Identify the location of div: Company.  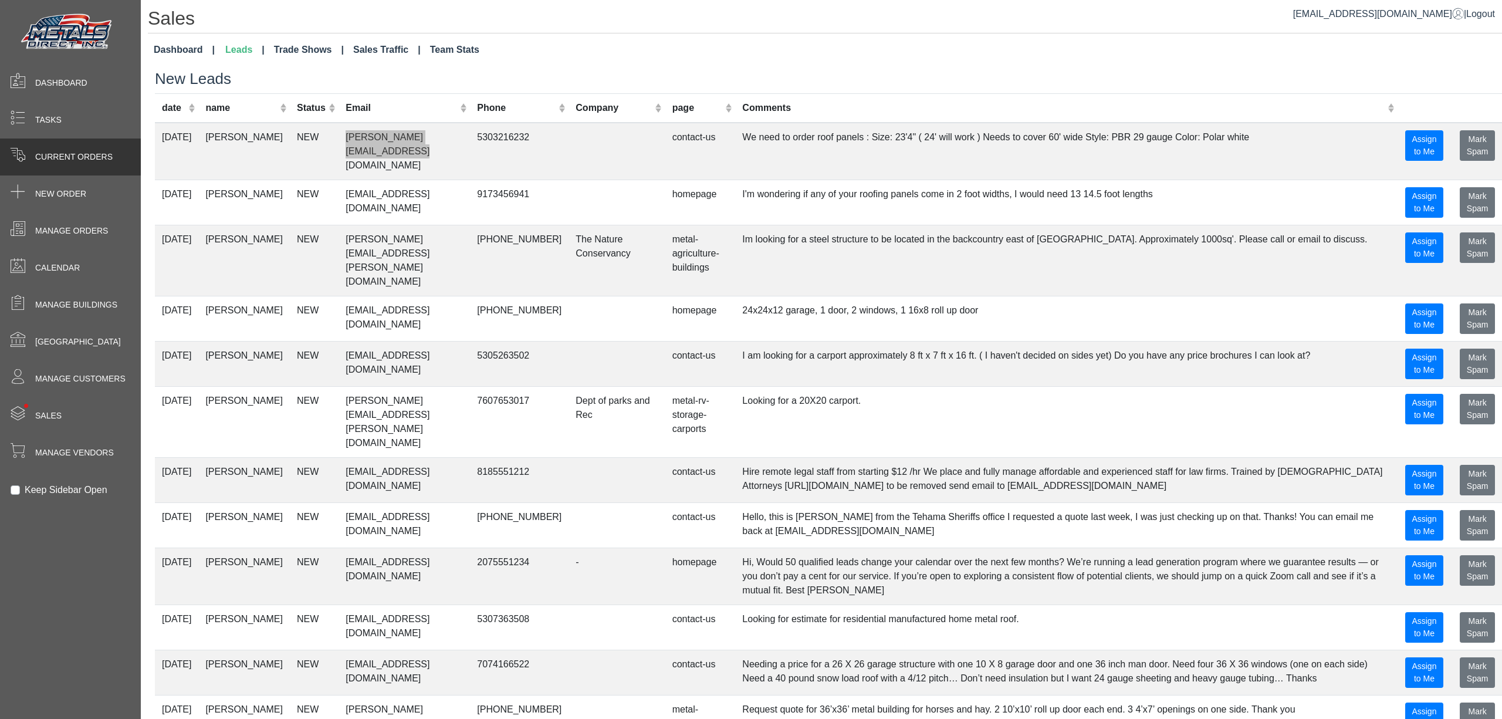
(614, 108).